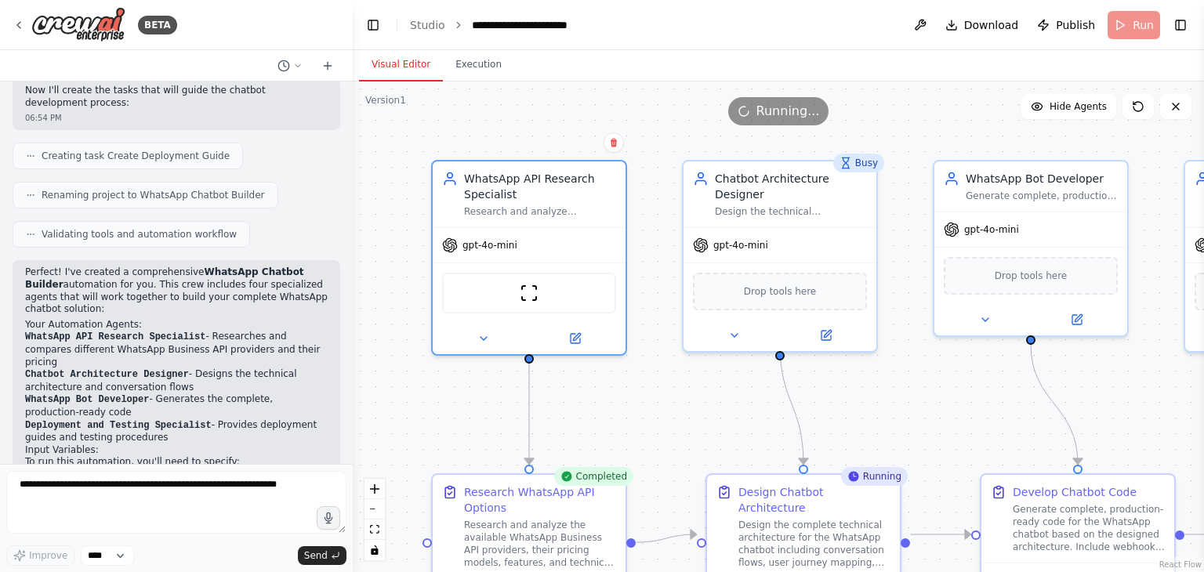  I want to click on div: Generate complete, production-ready code for the WhatsApp chatbot based on the designed architect..., so click(1089, 528).